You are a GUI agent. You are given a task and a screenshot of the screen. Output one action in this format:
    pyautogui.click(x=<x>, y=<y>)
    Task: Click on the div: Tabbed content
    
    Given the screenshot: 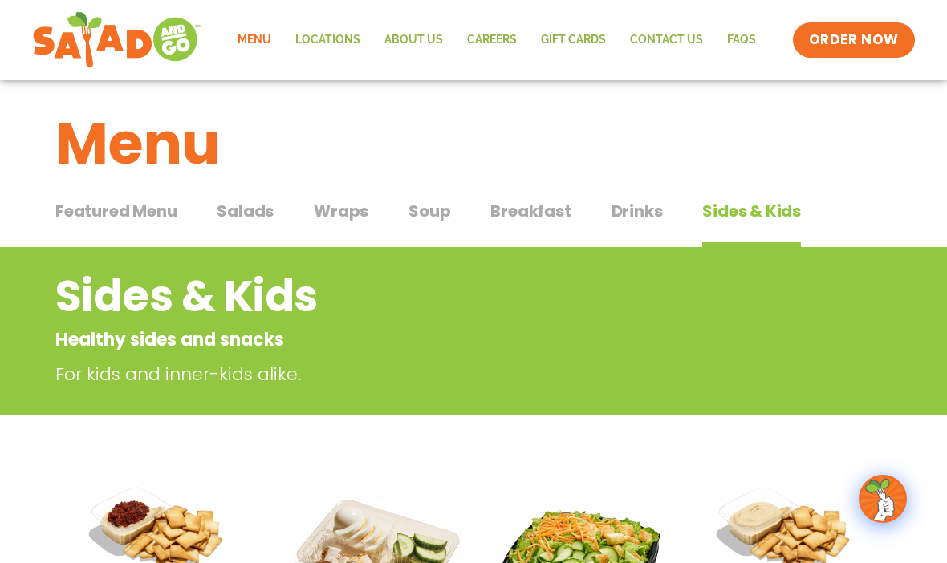 What is the action you would take?
    pyautogui.click(x=473, y=221)
    